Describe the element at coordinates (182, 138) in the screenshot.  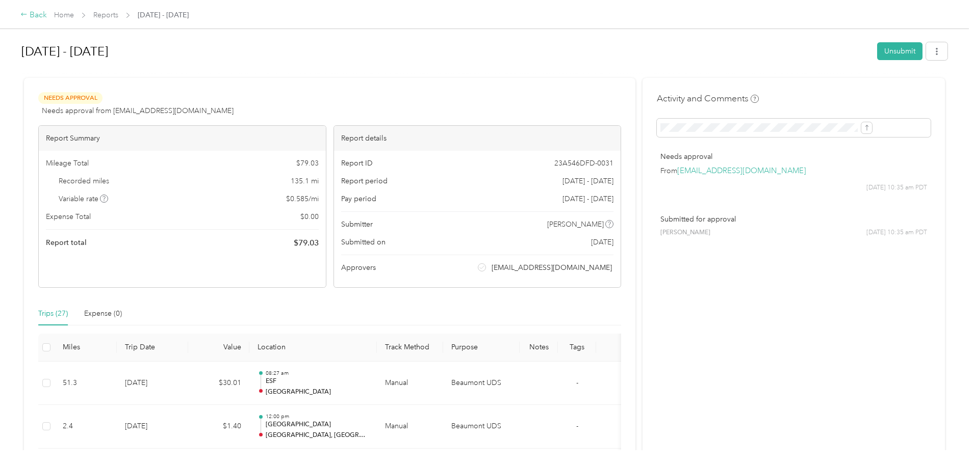
I see `div: Report Summary` at that location.